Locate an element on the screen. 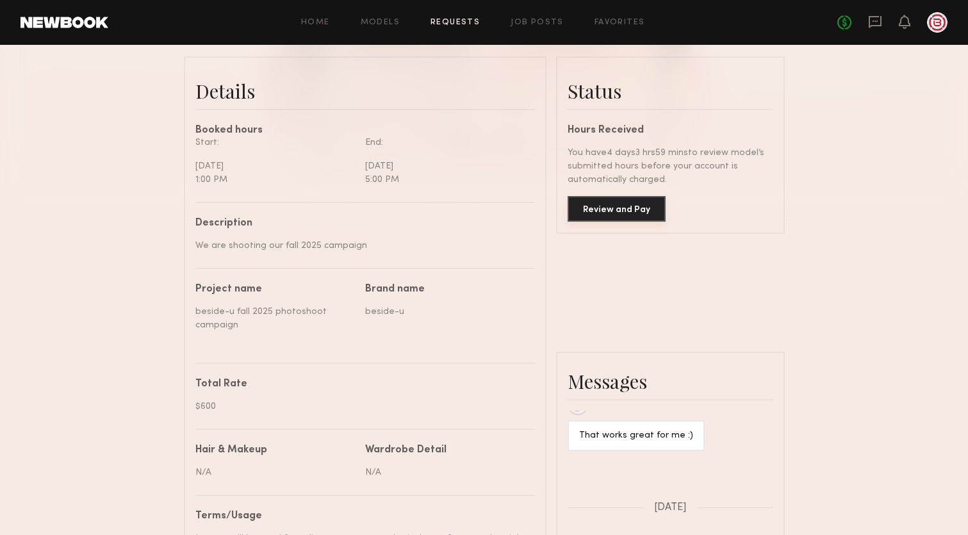 The height and width of the screenshot is (535, 968). div: Hours Received is located at coordinates (670, 131).